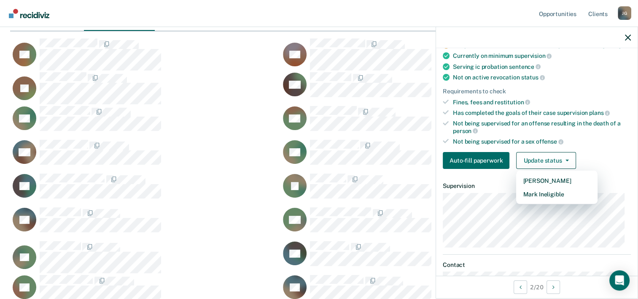 Image resolution: width=638 pixels, height=299 pixels. Describe the element at coordinates (537, 265) in the screenshot. I see `dt: Contact` at that location.